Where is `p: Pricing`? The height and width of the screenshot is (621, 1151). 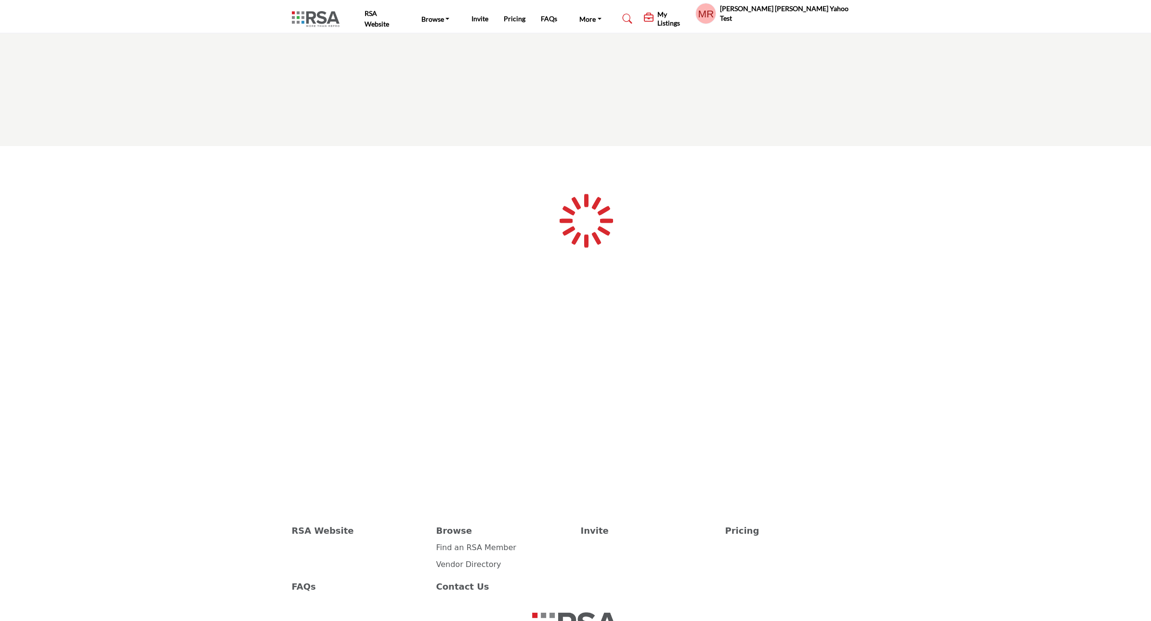 p: Pricing is located at coordinates (793, 530).